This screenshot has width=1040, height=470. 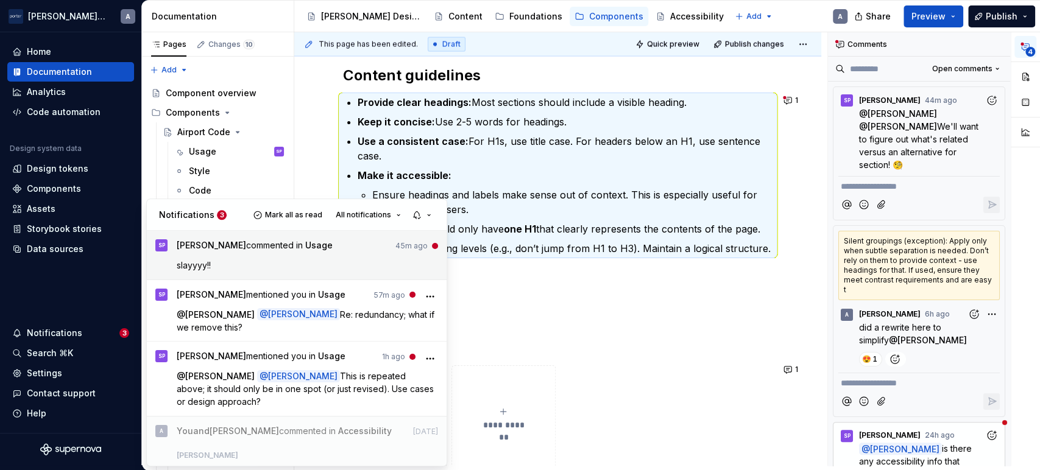 What do you see at coordinates (425, 432) in the screenshot?
I see `time: 8/27/2025, 2:00 PM` at bounding box center [425, 432].